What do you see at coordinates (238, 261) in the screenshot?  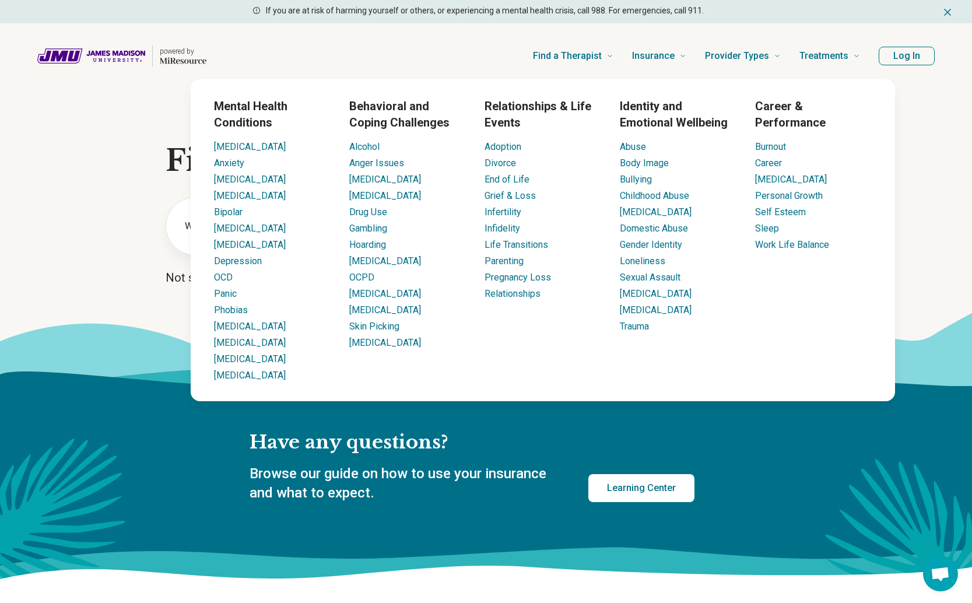 I see `a: Depression` at bounding box center [238, 261].